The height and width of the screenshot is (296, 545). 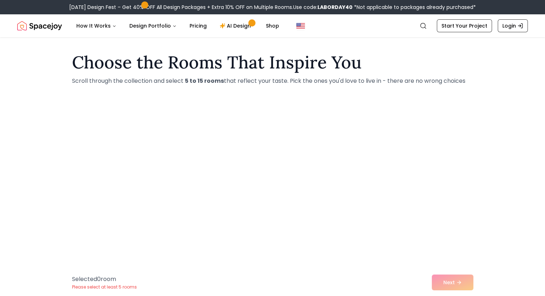 I want to click on a: Shop, so click(x=272, y=26).